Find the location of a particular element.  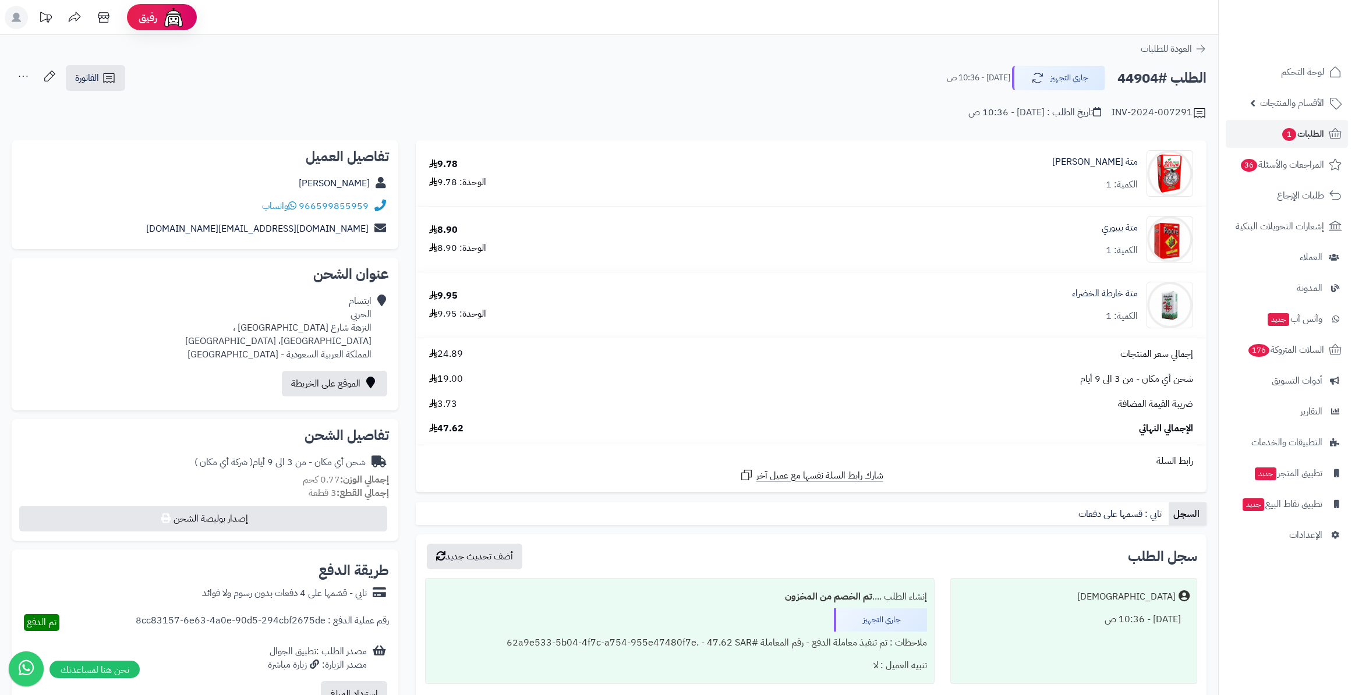

span: 36 is located at coordinates (1249, 165).